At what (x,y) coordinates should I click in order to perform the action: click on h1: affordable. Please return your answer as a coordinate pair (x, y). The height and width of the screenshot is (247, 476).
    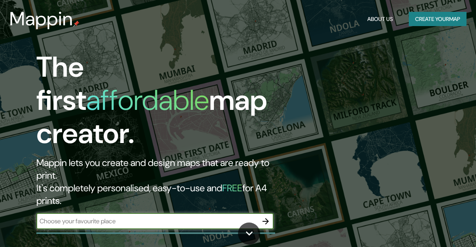
    Looking at the image, I should click on (147, 100).